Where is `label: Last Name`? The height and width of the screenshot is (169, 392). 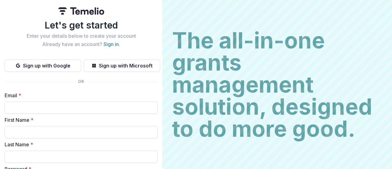
label: Last Name is located at coordinates (79, 144).